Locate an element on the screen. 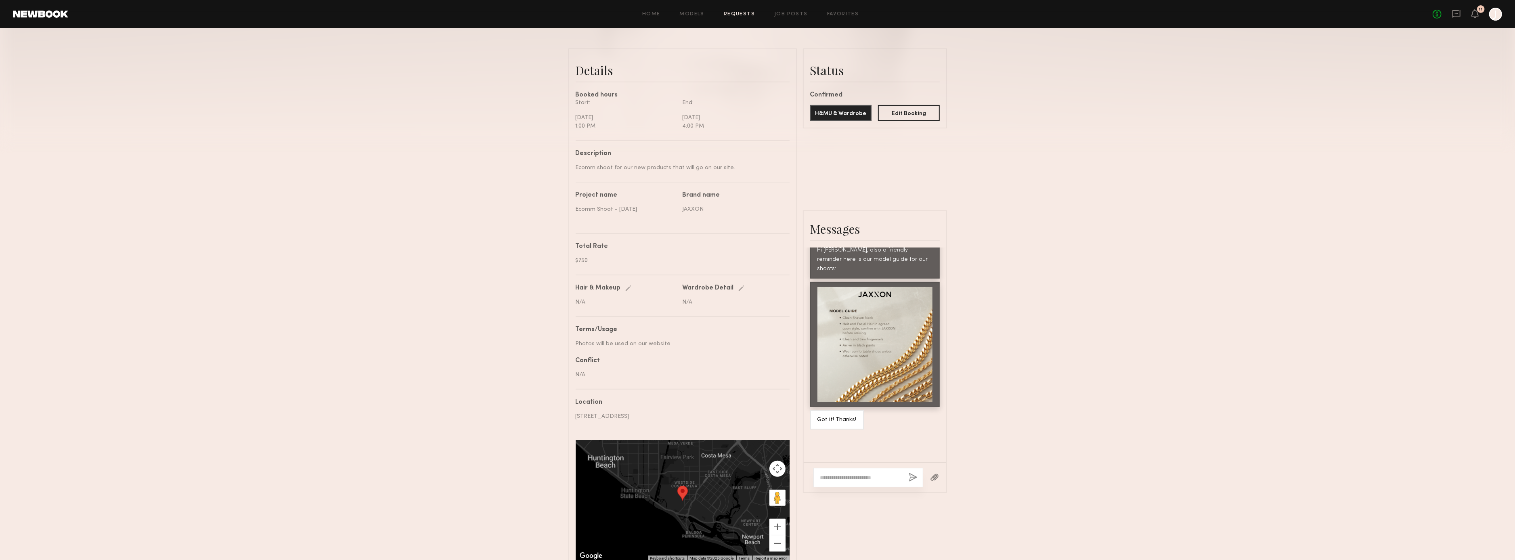  button: Zoom in is located at coordinates (777, 527).